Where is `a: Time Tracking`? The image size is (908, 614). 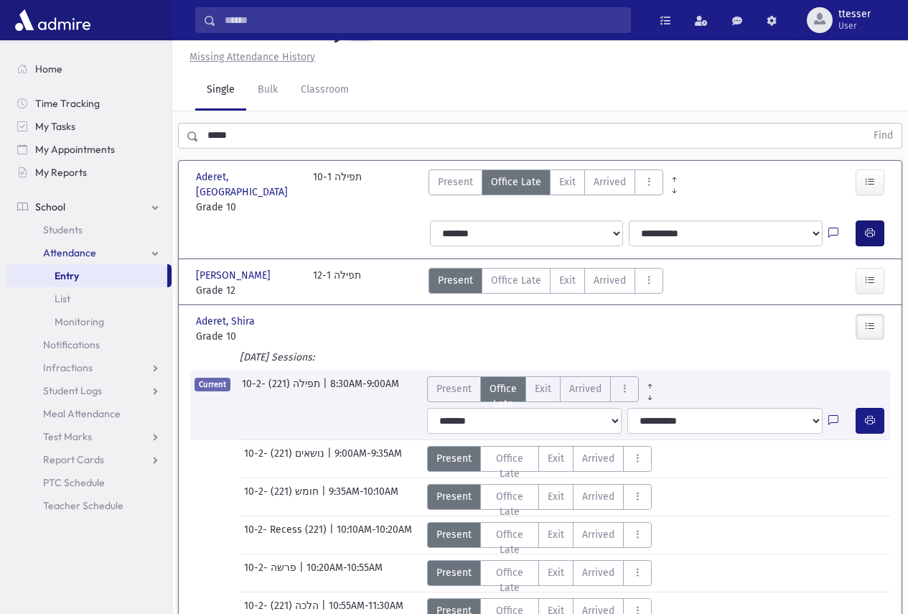 a: Time Tracking is located at coordinates (88, 103).